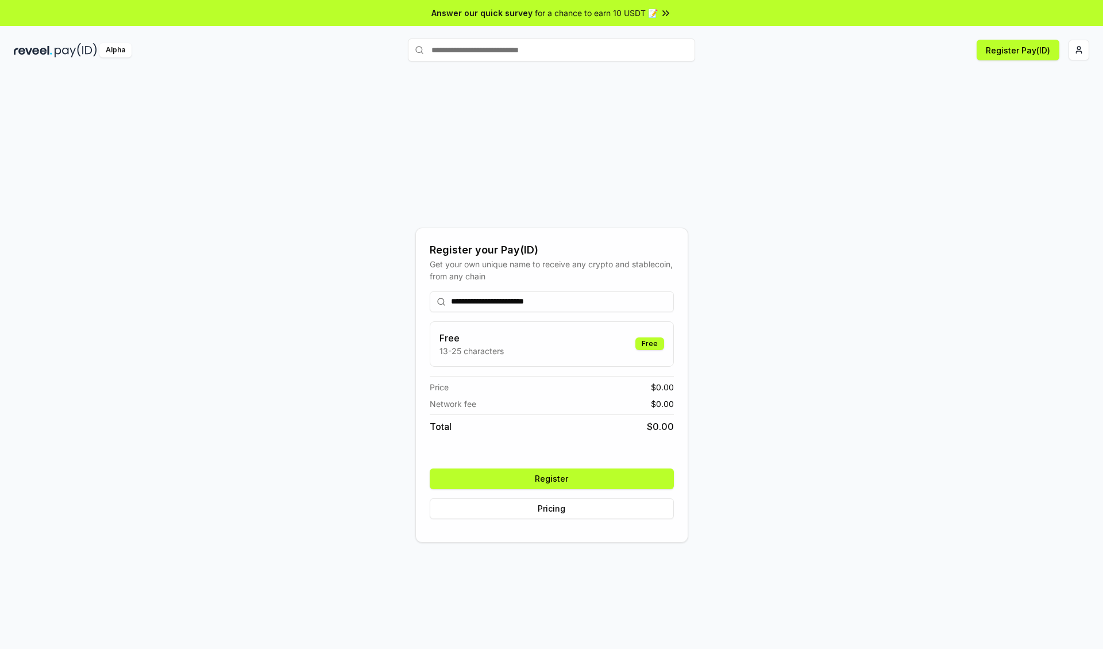 The height and width of the screenshot is (649, 1103). Describe the element at coordinates (552, 479) in the screenshot. I see `button: Register` at that location.